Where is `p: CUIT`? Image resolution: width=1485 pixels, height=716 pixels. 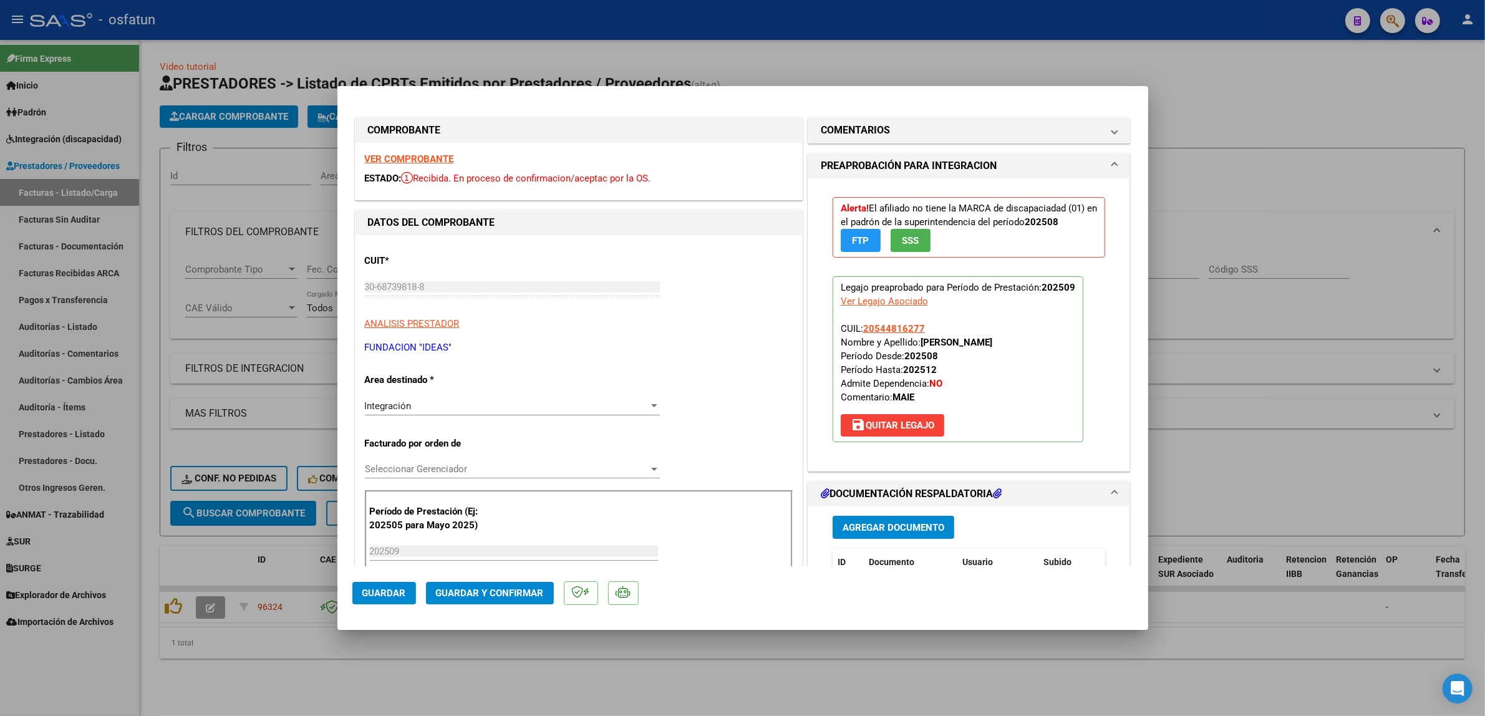
p: CUIT is located at coordinates (429, 261).